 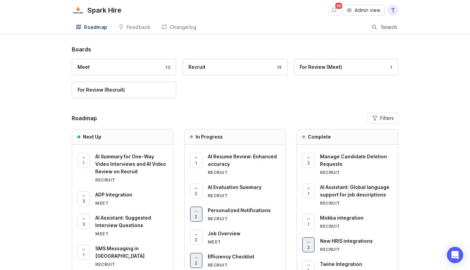 I want to click on a: AI Summary for One-Way Video Interviews and AI Video Review on RecruitRecruit, so click(x=131, y=168).